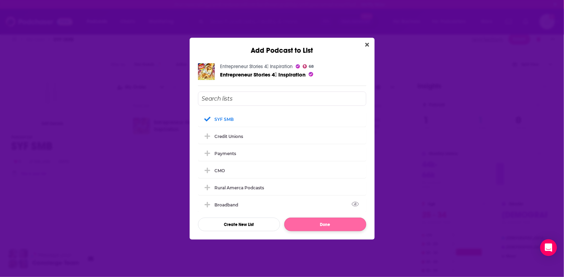 Image resolution: width=564 pixels, height=277 pixels. What do you see at coordinates (282, 98) in the screenshot?
I see `input: Search lists` at bounding box center [282, 98].